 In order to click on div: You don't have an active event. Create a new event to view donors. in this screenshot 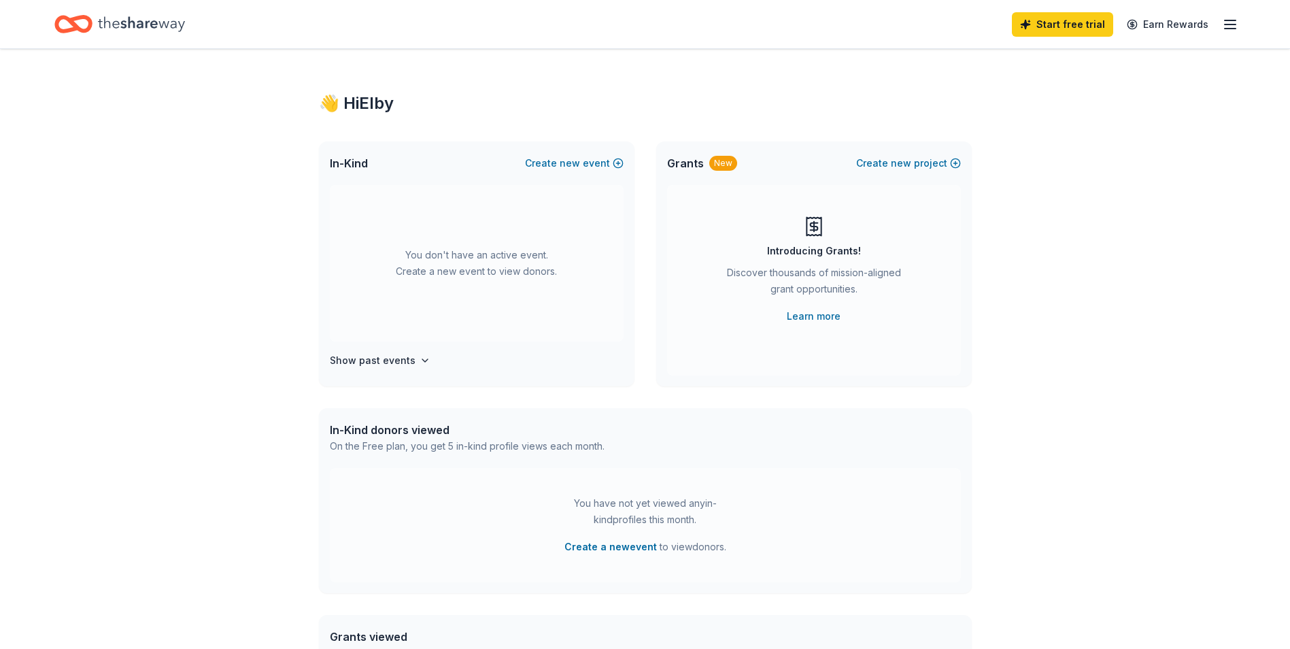, I will do `click(477, 263)`.